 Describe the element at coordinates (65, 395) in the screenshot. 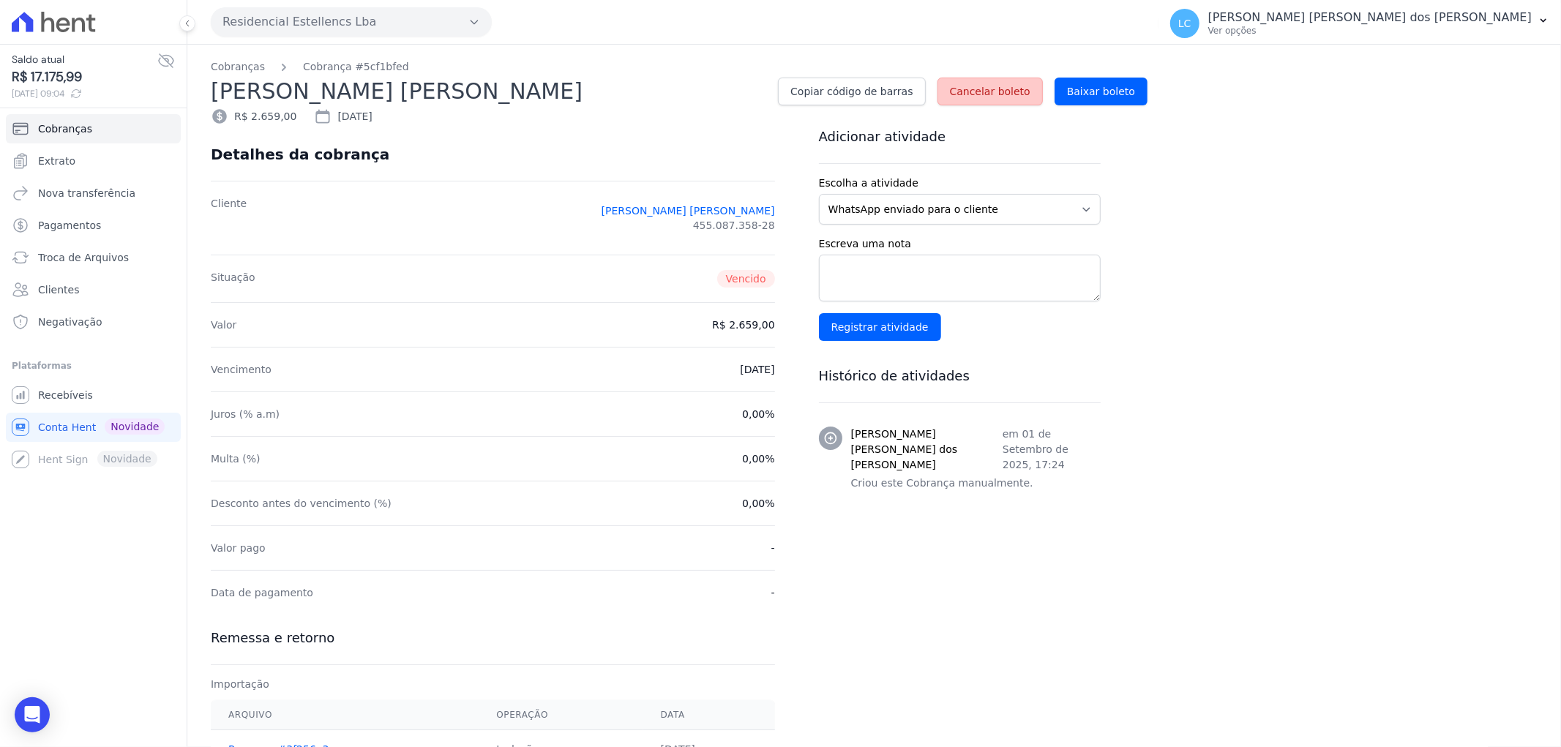

I see `span: Recebíveis` at that location.